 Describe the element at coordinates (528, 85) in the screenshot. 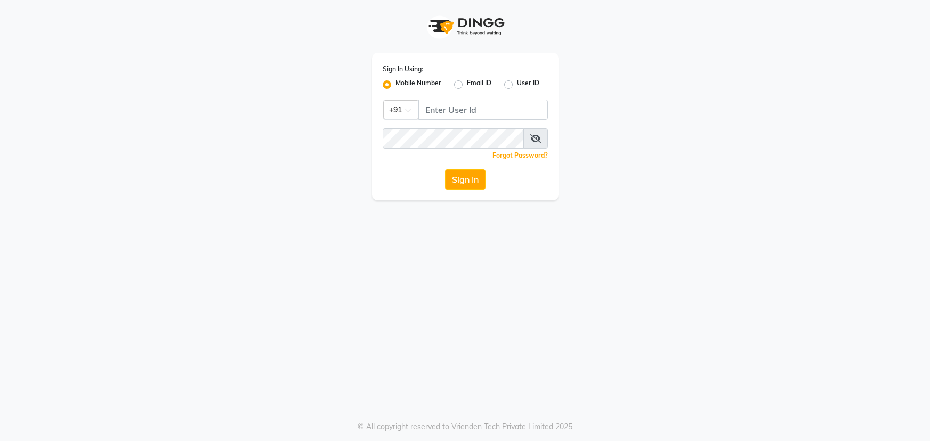

I see `label: User ID` at that location.